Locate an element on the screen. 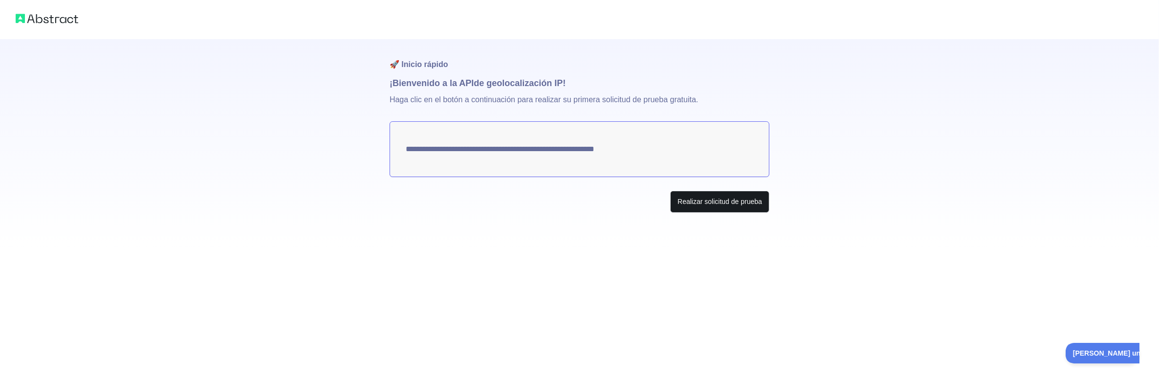 The height and width of the screenshot is (383, 1159). font: 🚀 Inicio rápido is located at coordinates (419, 64).